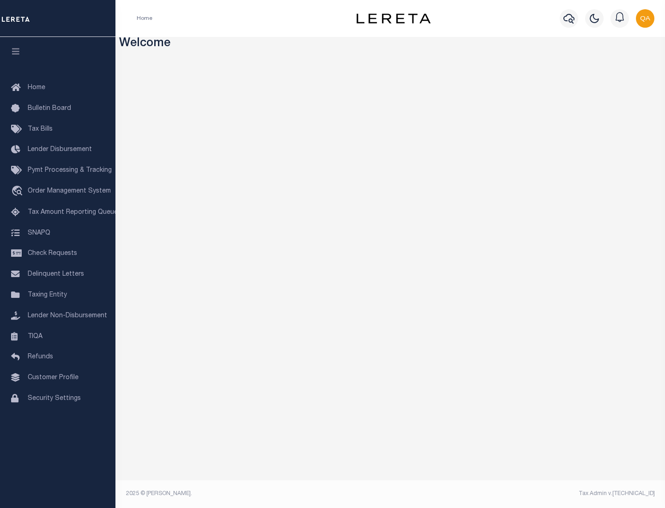 This screenshot has width=665, height=508. I want to click on span: SNAPQ, so click(39, 233).